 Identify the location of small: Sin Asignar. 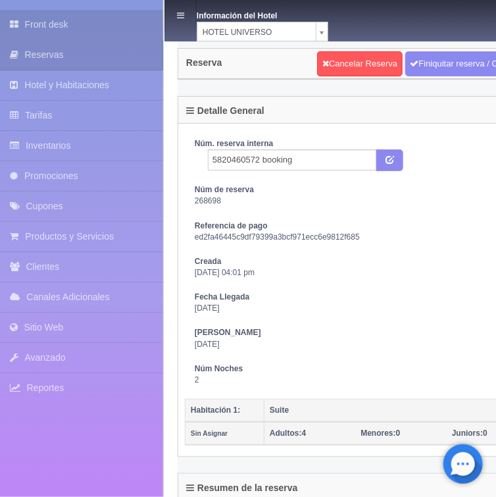
(209, 433).